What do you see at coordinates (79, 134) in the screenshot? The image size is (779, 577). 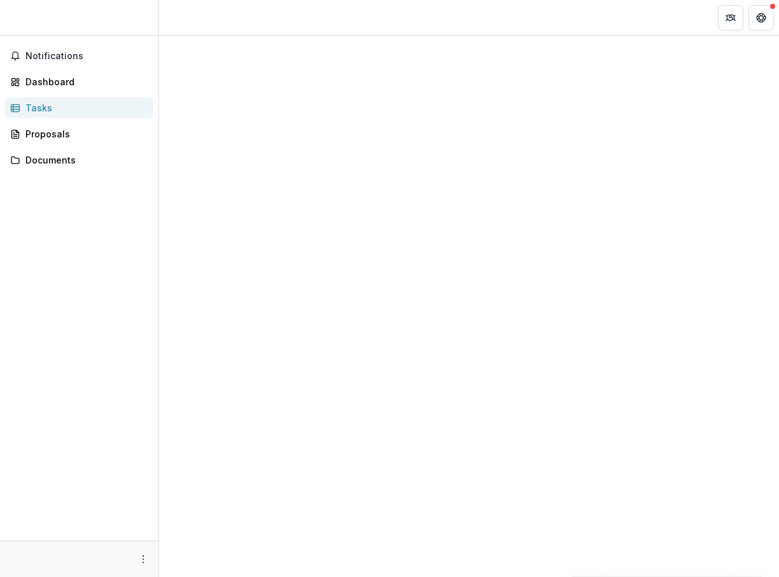 I see `a: Proposals` at bounding box center [79, 134].